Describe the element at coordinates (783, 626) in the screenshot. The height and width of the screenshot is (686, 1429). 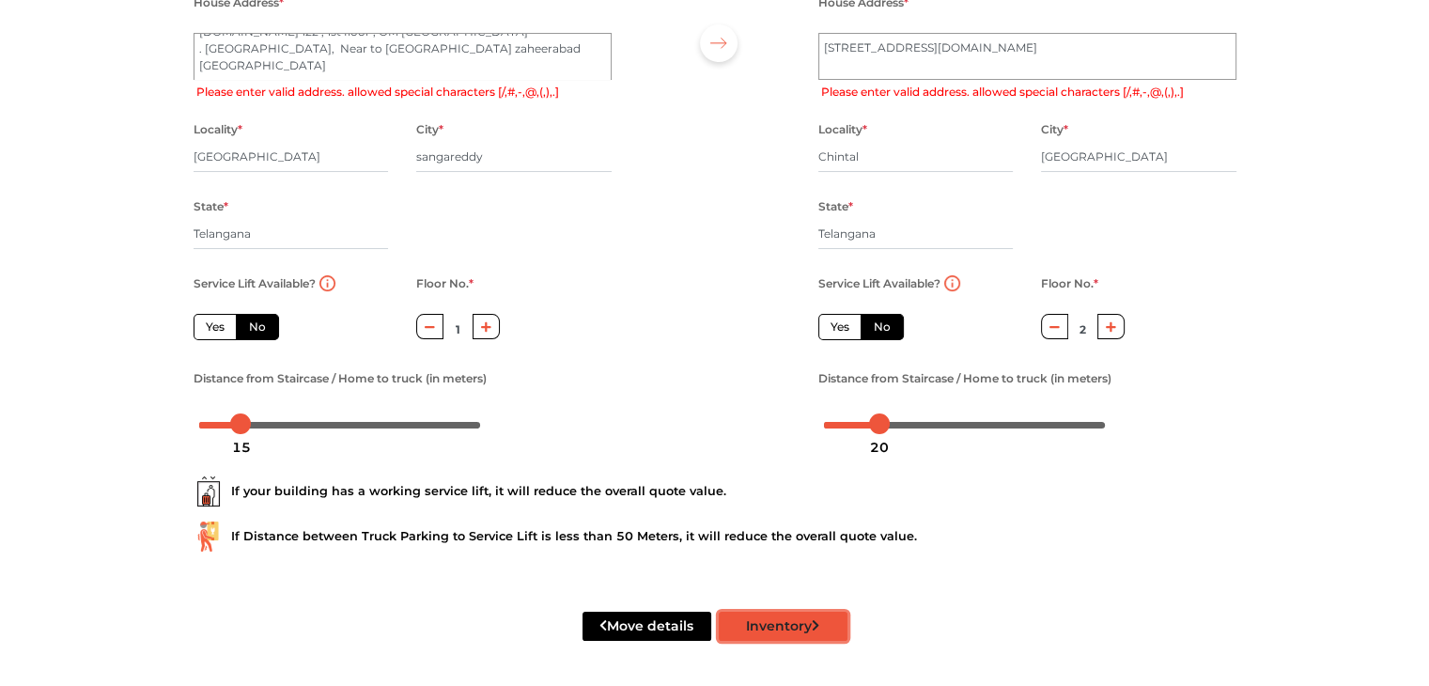
I see `button: Inventory` at that location.